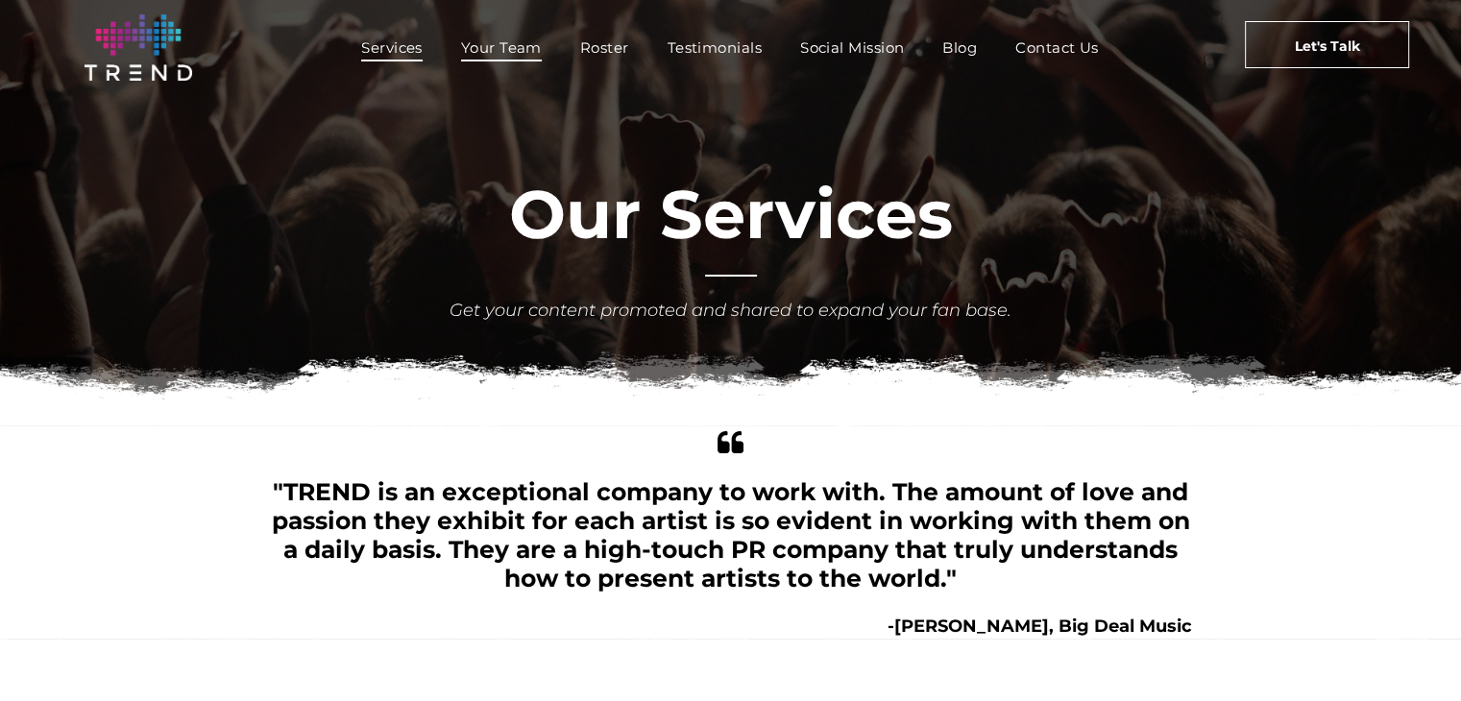 Image resolution: width=1461 pixels, height=701 pixels. Describe the element at coordinates (731, 535) in the screenshot. I see `span: "TREND is an exceptional company to work with. The amount of love and passion they exhibit for ea...` at that location.